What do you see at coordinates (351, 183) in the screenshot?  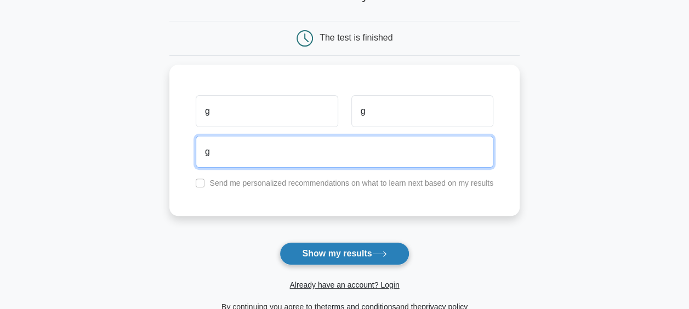 I see `label: Send me personalized recommendations on what to learn next based on my results` at bounding box center [351, 183].